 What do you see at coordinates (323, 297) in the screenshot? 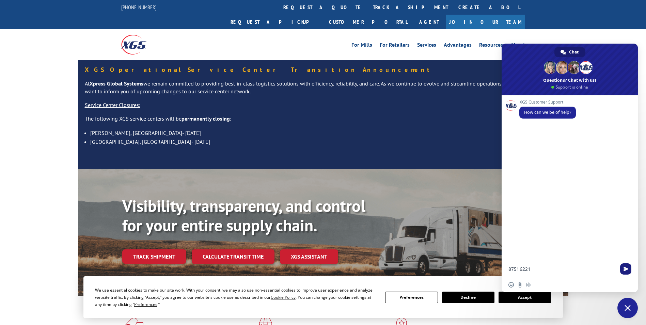
I see `div: Cookie Consent Prompt` at bounding box center [323, 297].